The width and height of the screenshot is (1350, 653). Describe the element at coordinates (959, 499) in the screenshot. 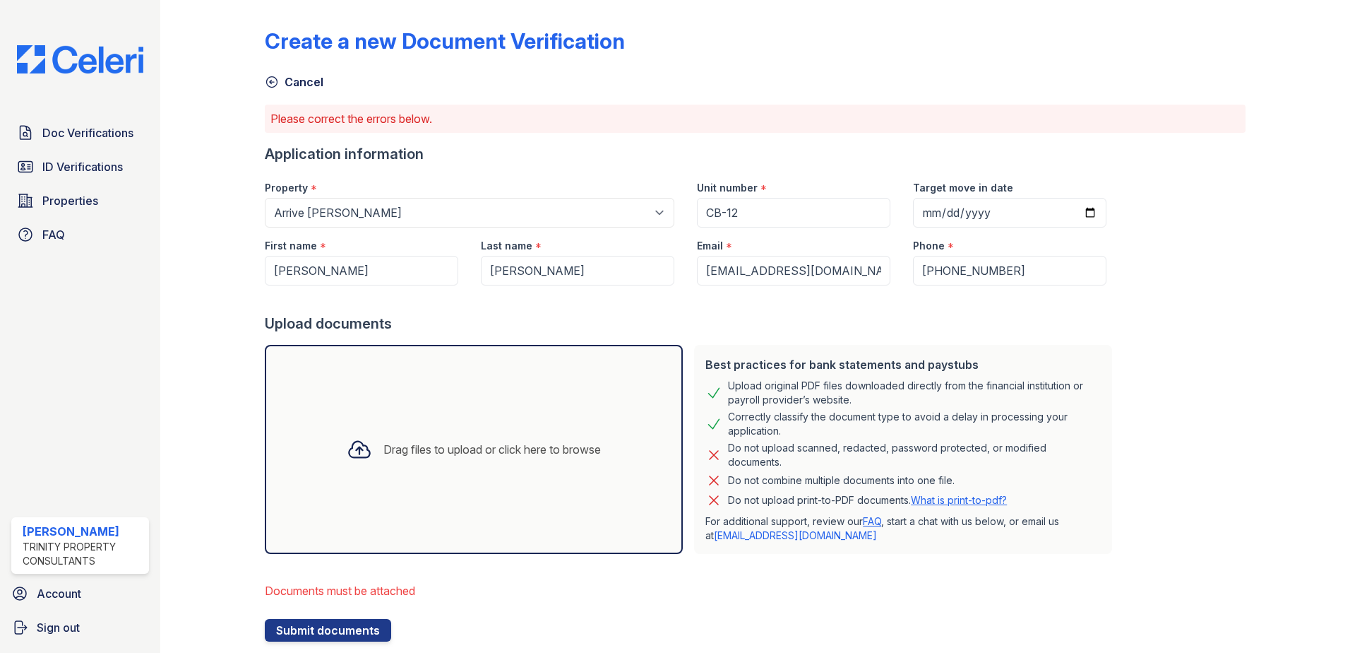

I see `a: What is print-to-pdf?` at that location.